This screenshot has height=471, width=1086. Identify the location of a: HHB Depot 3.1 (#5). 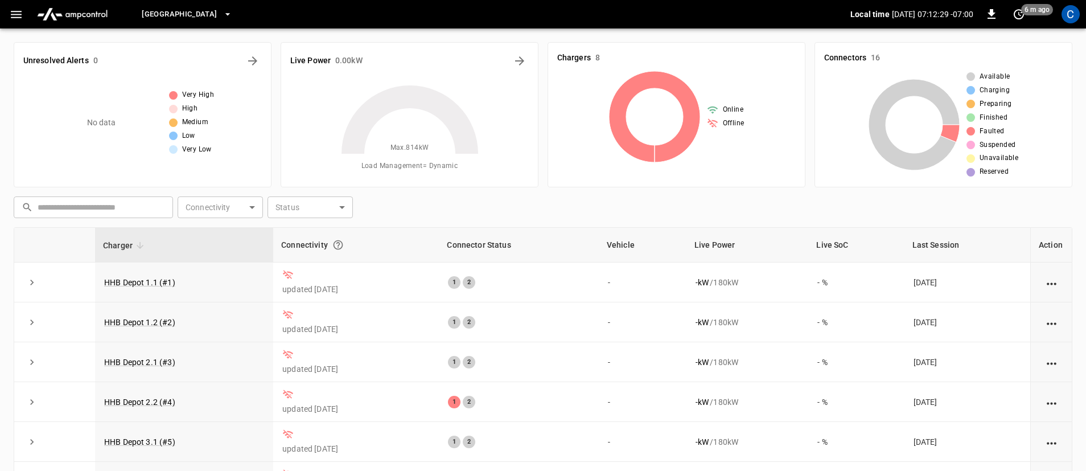
(139, 442).